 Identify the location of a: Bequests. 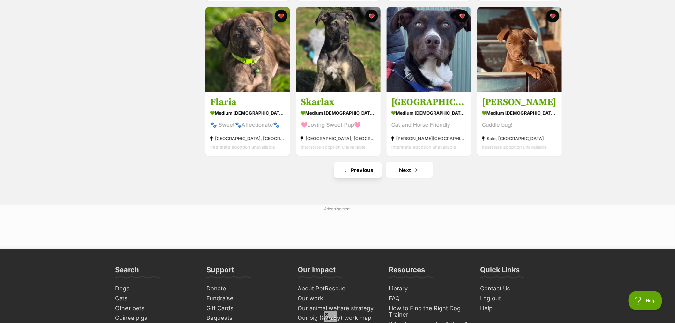
(246, 318).